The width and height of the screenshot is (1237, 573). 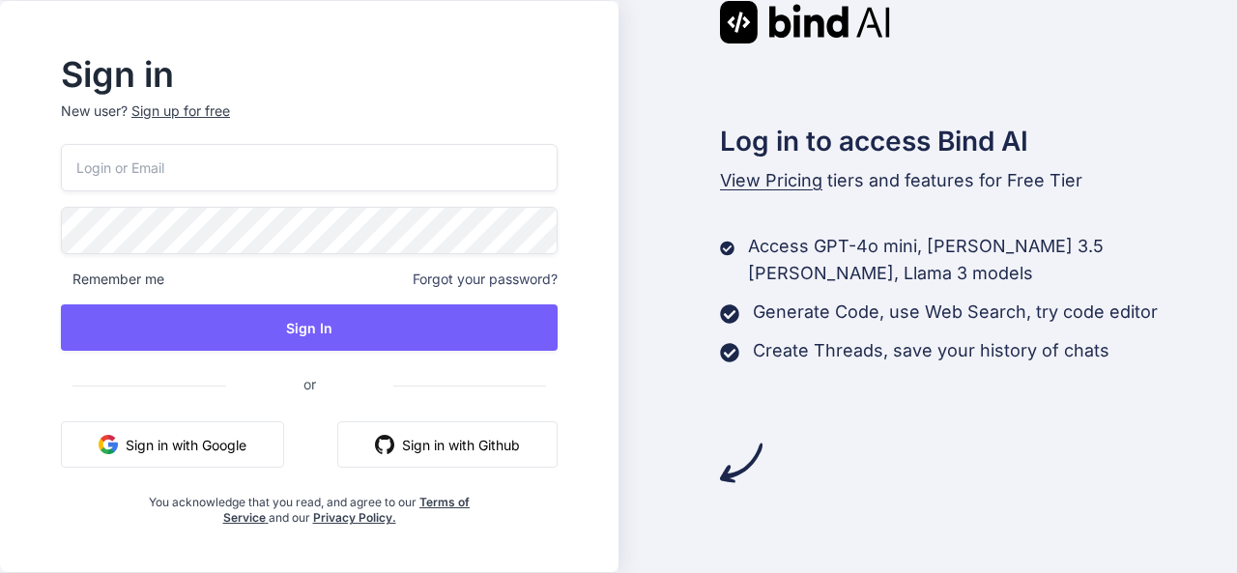 What do you see at coordinates (955, 312) in the screenshot?
I see `p: Generate Code, use Web Search, try code editor` at bounding box center [955, 312].